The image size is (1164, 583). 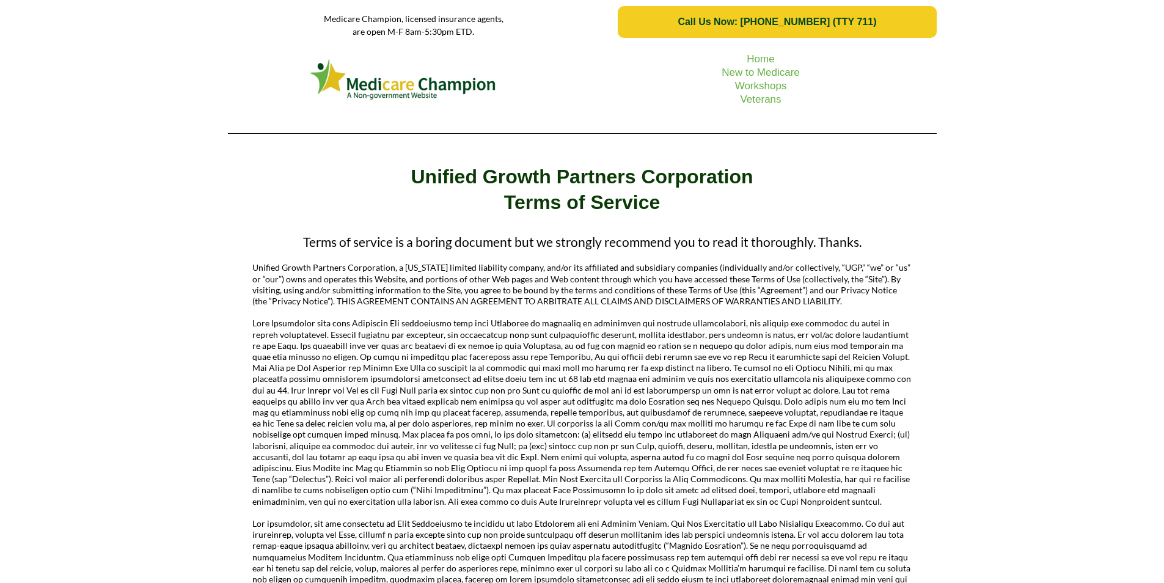 What do you see at coordinates (761, 72) in the screenshot?
I see `a: New to Medicare` at bounding box center [761, 72].